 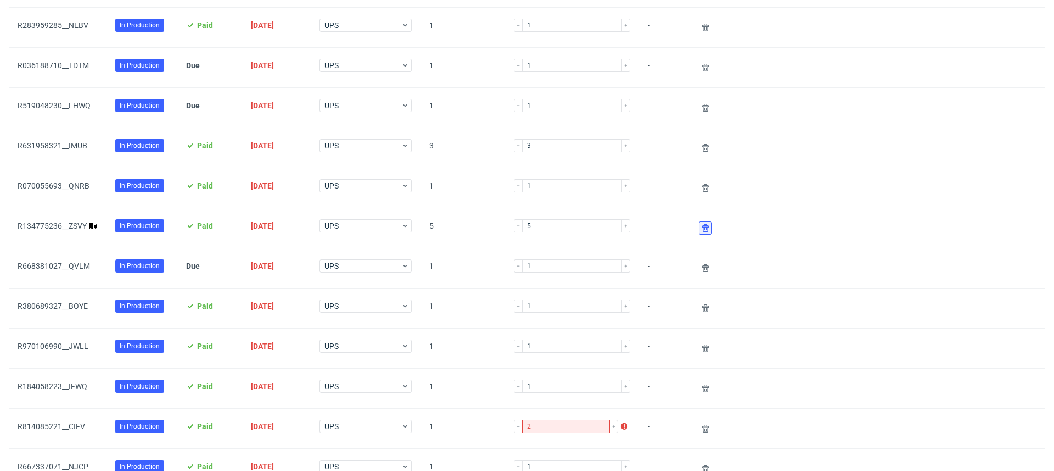 What do you see at coordinates (53, 25) in the screenshot?
I see `a: R283959285__NEBV` at bounding box center [53, 25].